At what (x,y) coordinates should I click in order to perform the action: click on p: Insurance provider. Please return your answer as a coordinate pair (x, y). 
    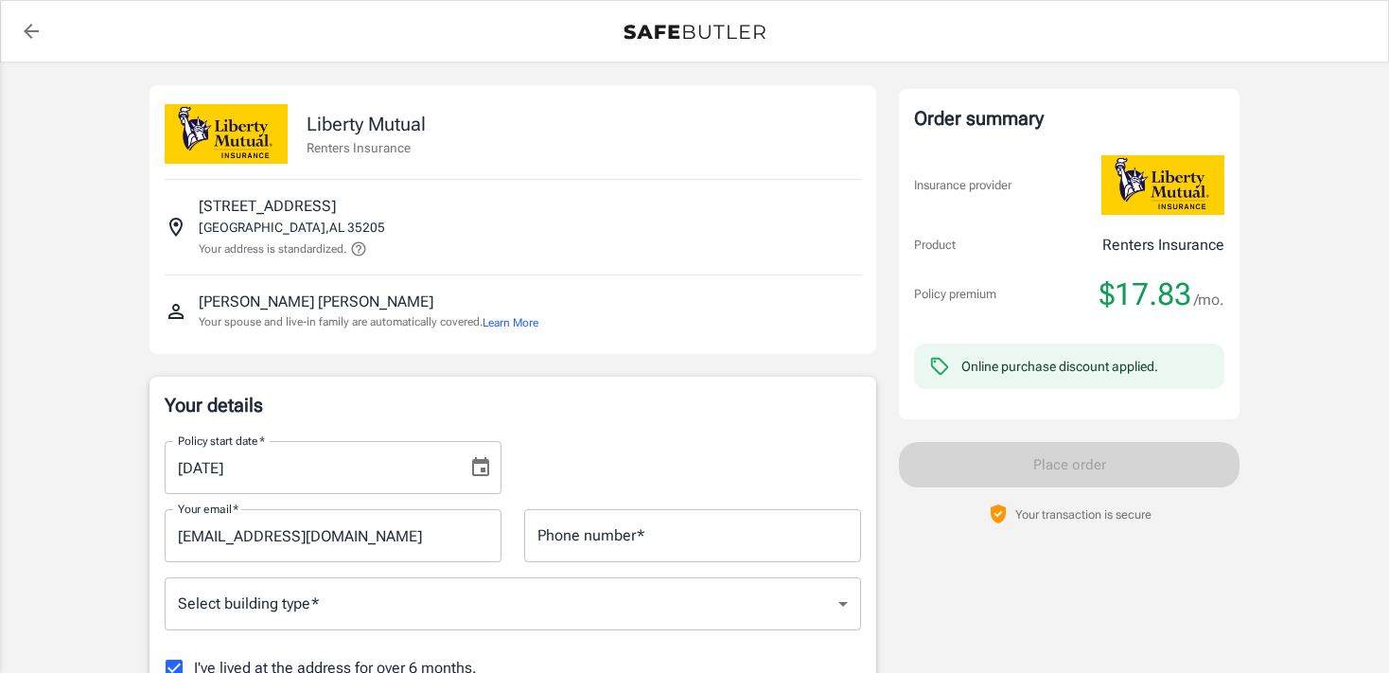
    Looking at the image, I should click on (962, 185).